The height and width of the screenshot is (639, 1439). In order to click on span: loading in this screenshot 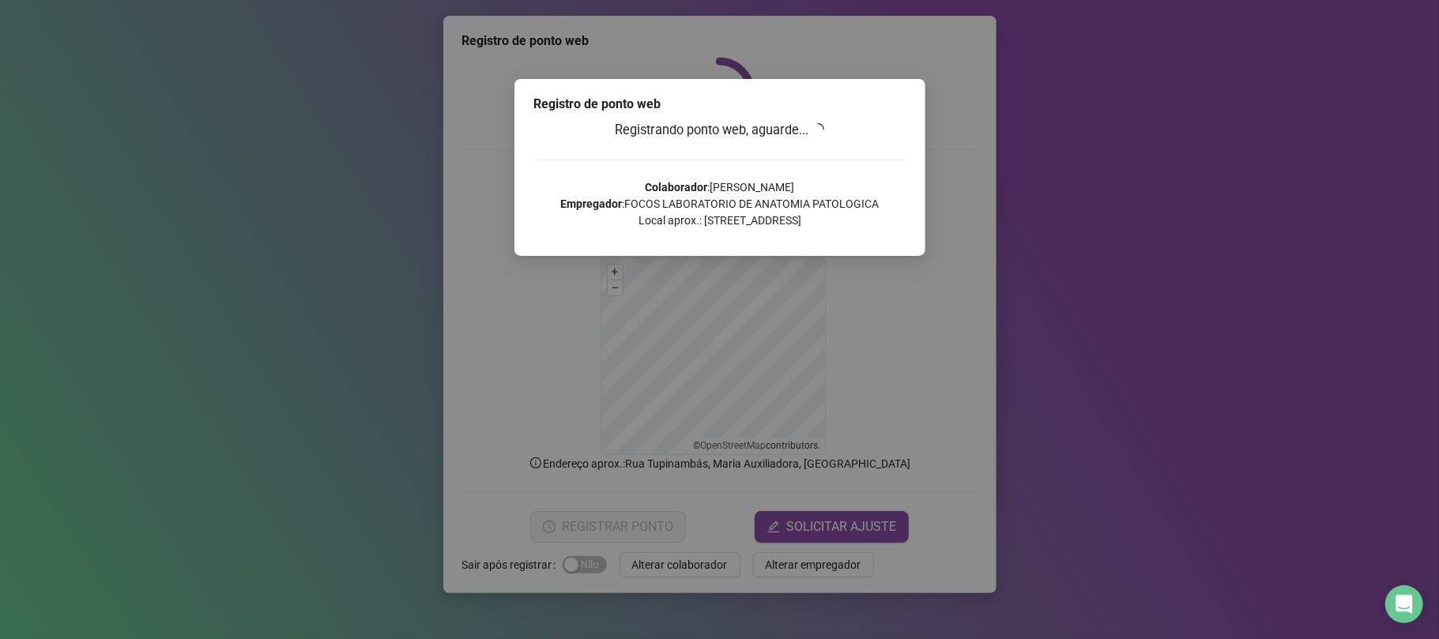, I will do `click(818, 130)`.